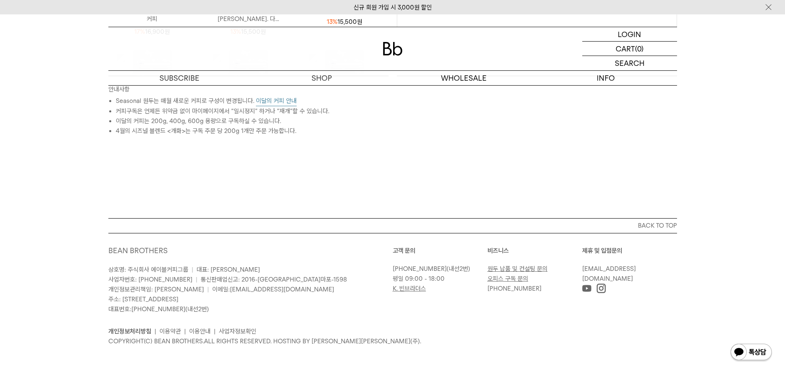  I want to click on span: 대표번호: (내선2번), so click(159, 309).